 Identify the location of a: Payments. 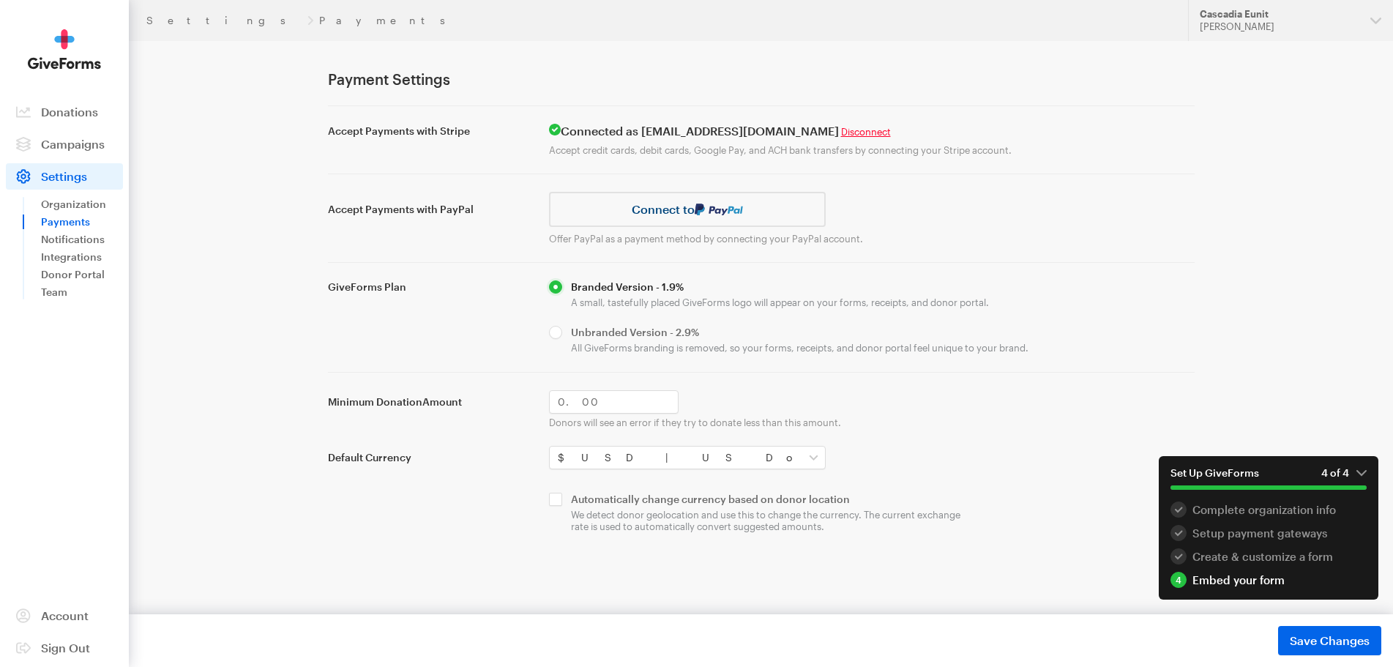
(82, 222).